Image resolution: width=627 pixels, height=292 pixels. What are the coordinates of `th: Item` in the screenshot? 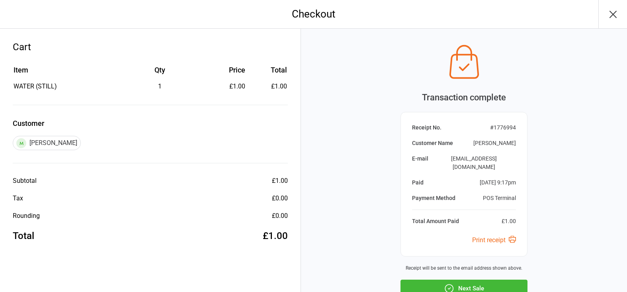 It's located at (65, 72).